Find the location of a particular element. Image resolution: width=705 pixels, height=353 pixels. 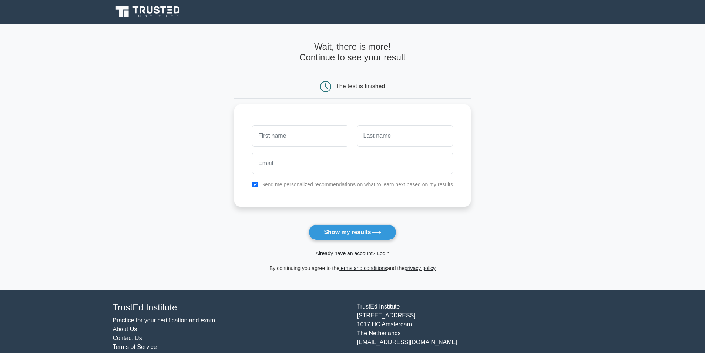

a: About Us is located at coordinates (125, 329).